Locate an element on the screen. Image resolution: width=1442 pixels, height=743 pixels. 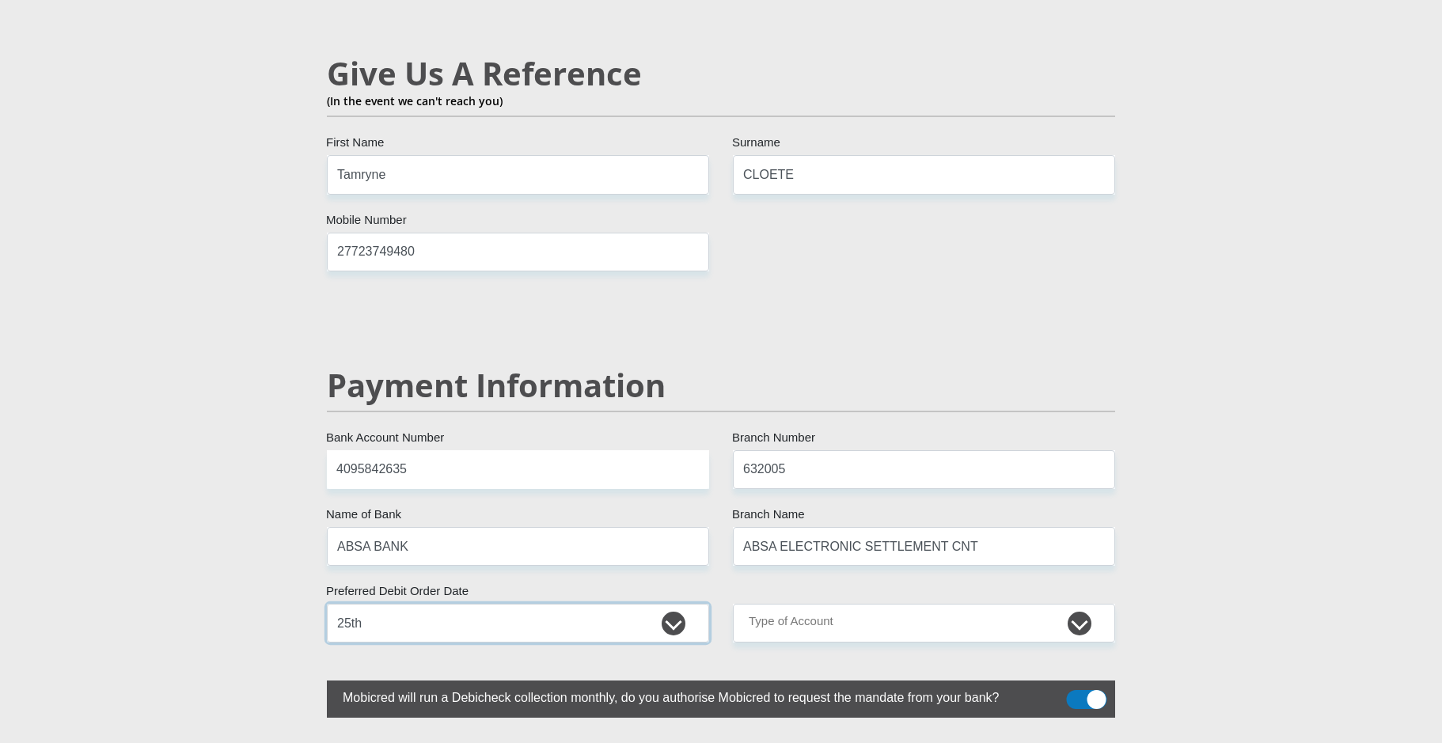
h2: Give Us A Reference is located at coordinates (721, 74).